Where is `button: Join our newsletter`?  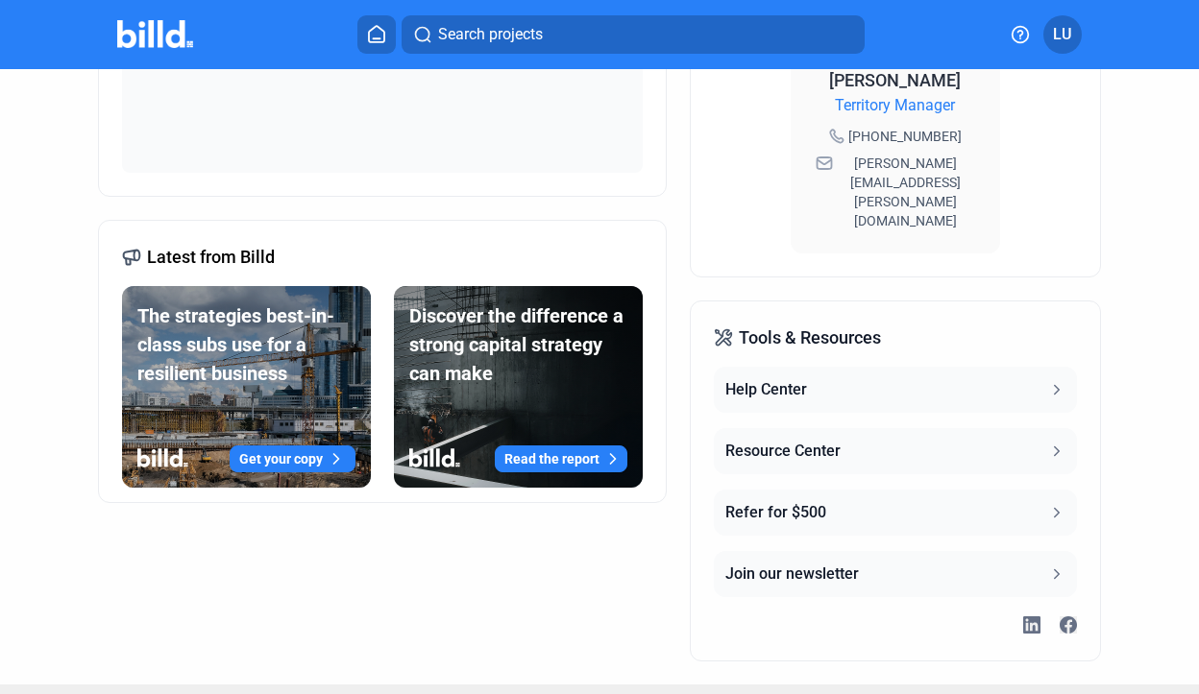
button: Join our newsletter is located at coordinates (895, 574).